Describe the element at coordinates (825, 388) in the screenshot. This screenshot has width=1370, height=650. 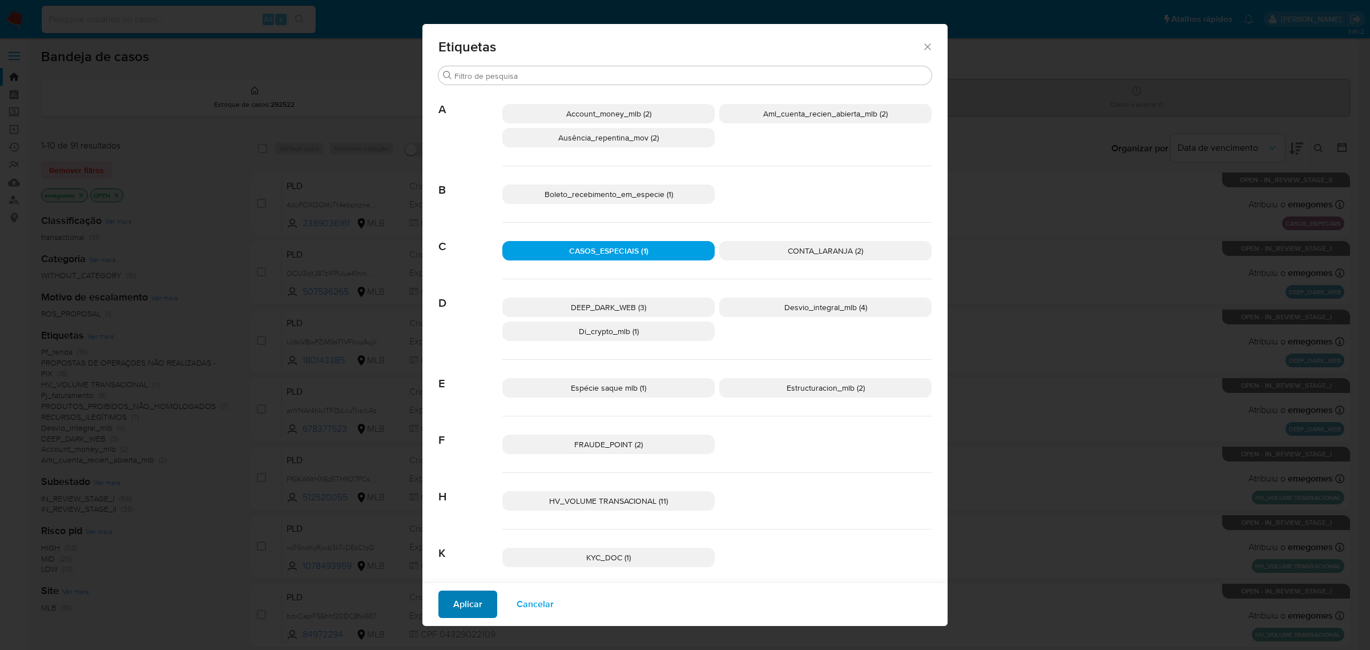
I see `div: Estructuracion_mlb (2)` at that location.